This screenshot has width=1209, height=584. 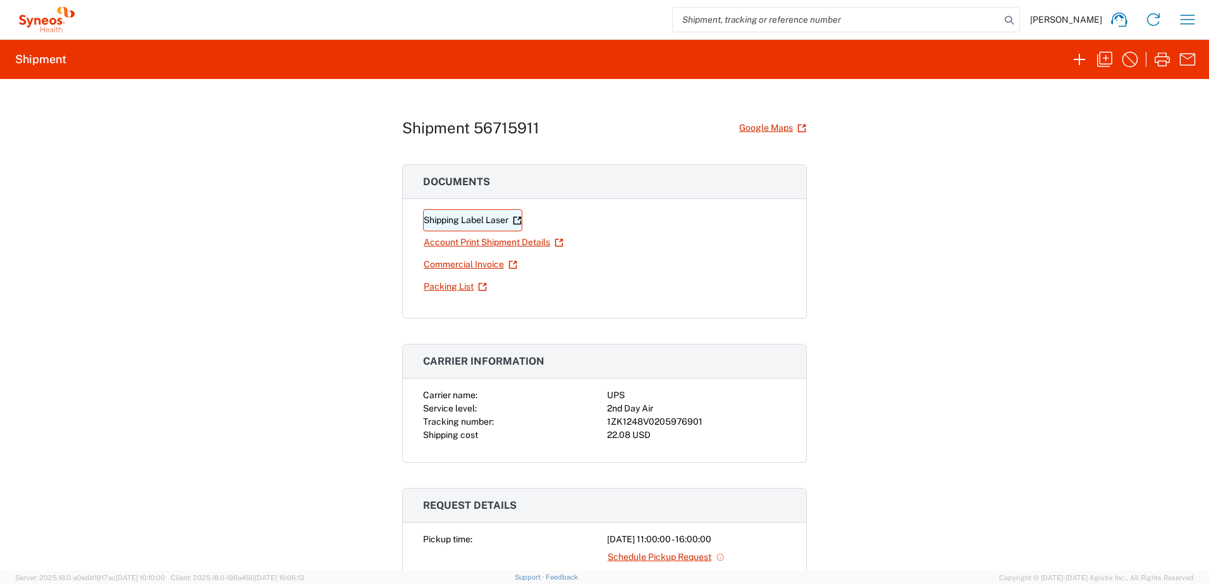 What do you see at coordinates (40, 59) in the screenshot?
I see `h2: Shipment` at bounding box center [40, 59].